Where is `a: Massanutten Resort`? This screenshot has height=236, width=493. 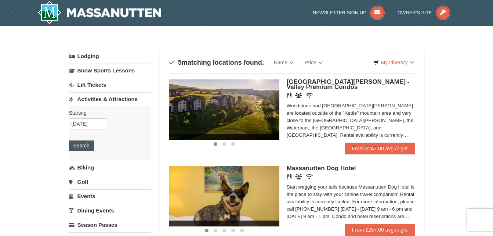
a: Massanutten Resort is located at coordinates (99, 12).